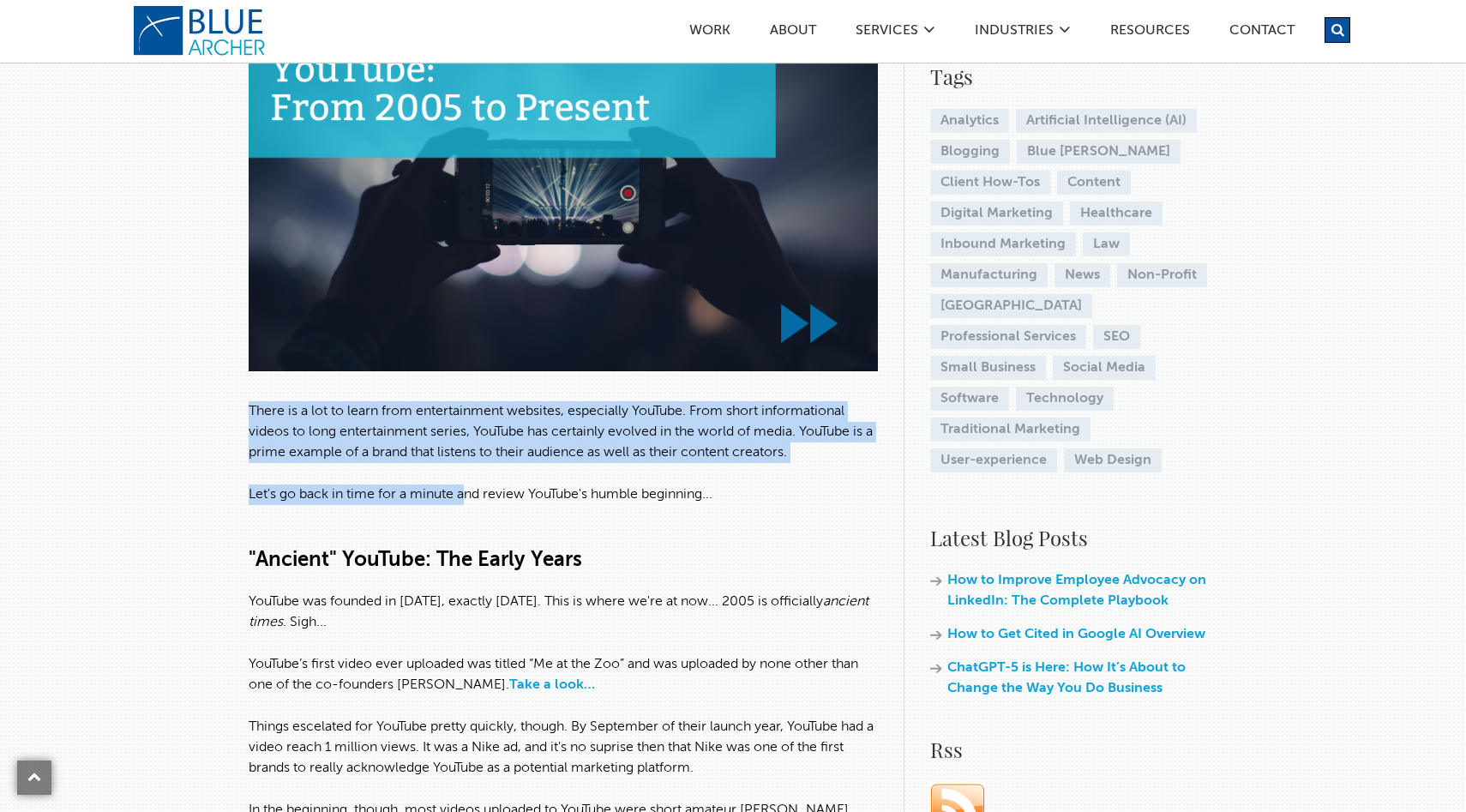  I want to click on a: Web Design, so click(1112, 460).